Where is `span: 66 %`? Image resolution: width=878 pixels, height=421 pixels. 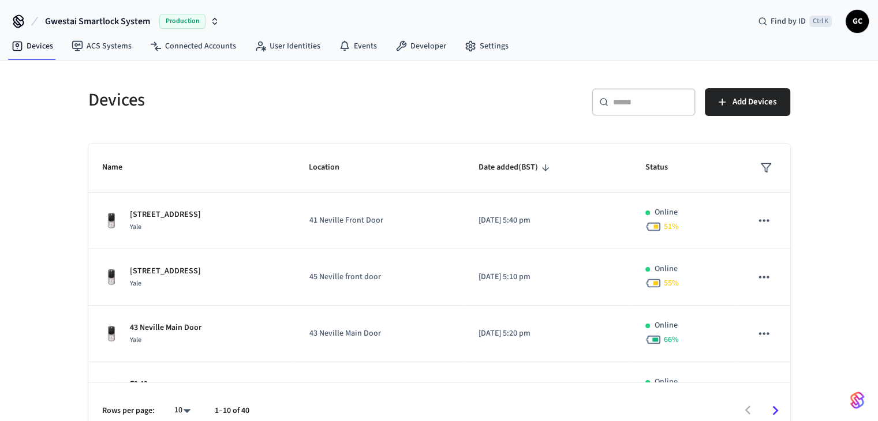
span: 66 % is located at coordinates (671, 340).